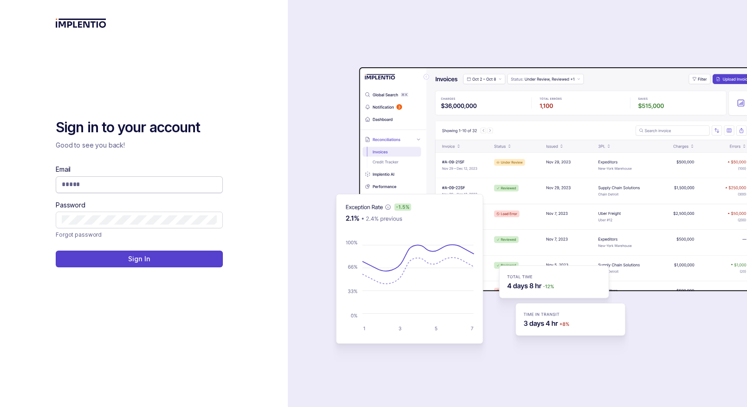 This screenshot has width=747, height=407. Describe the element at coordinates (81, 23) in the screenshot. I see `img: logo` at that location.